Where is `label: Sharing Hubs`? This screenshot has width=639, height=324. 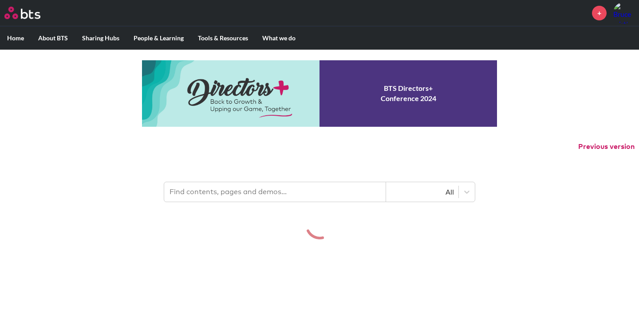
label: Sharing Hubs is located at coordinates (101, 38).